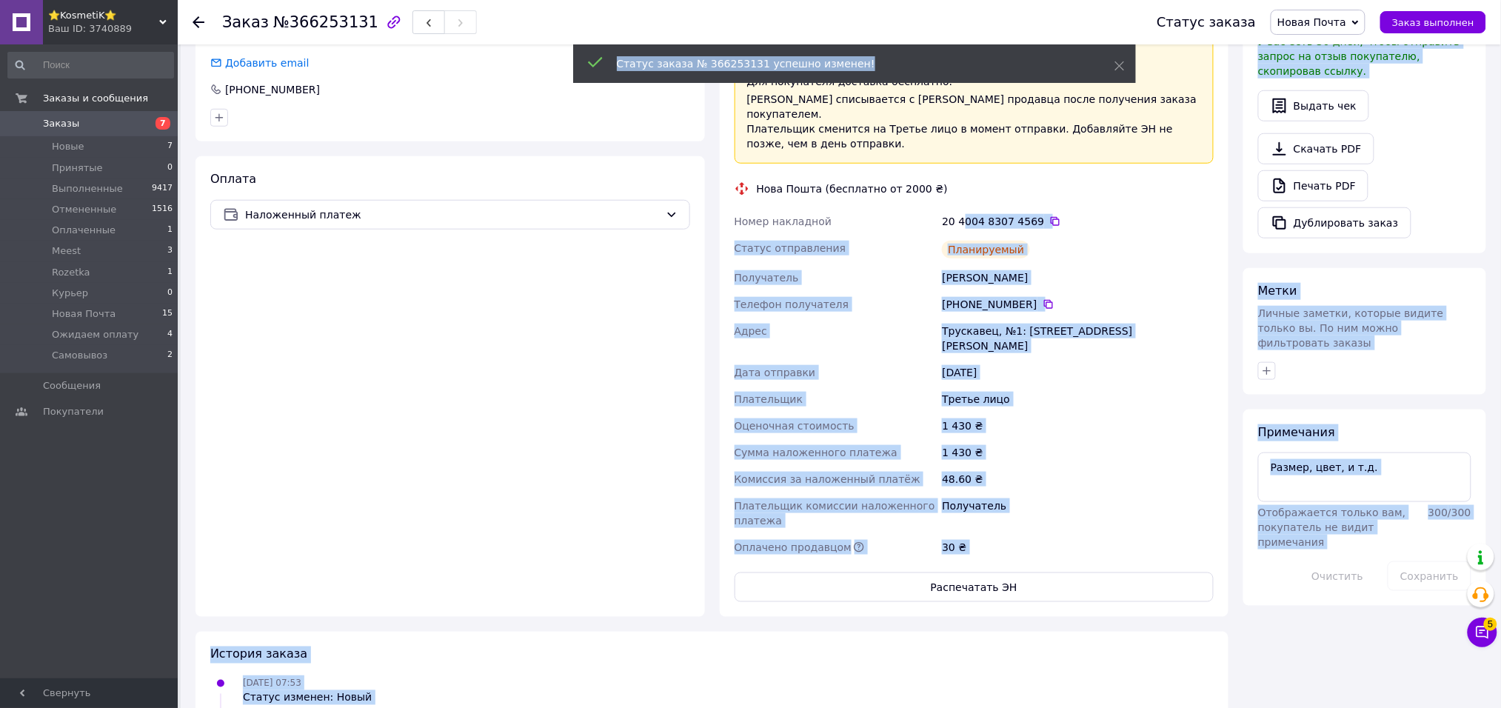 The height and width of the screenshot is (708, 1501). I want to click on span: Плательщик комиссии наложенного платежа, so click(835, 513).